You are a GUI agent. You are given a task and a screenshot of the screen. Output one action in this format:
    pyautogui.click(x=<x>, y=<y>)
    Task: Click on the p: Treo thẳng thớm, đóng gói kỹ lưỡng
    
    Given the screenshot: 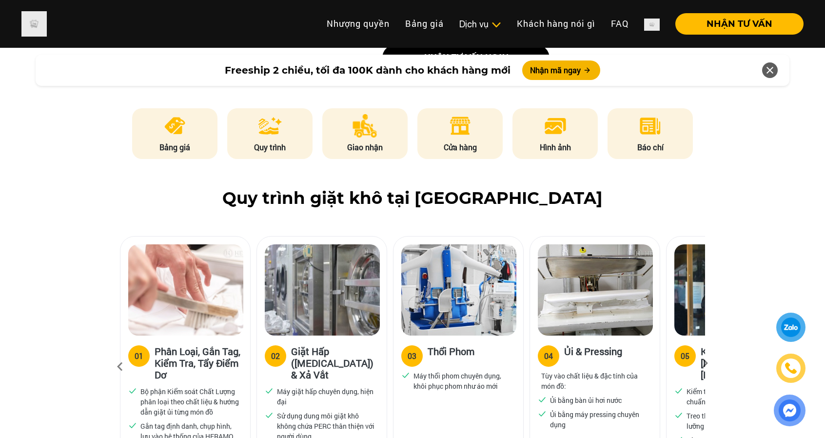 What is the action you would take?
    pyautogui.click(x=735, y=421)
    